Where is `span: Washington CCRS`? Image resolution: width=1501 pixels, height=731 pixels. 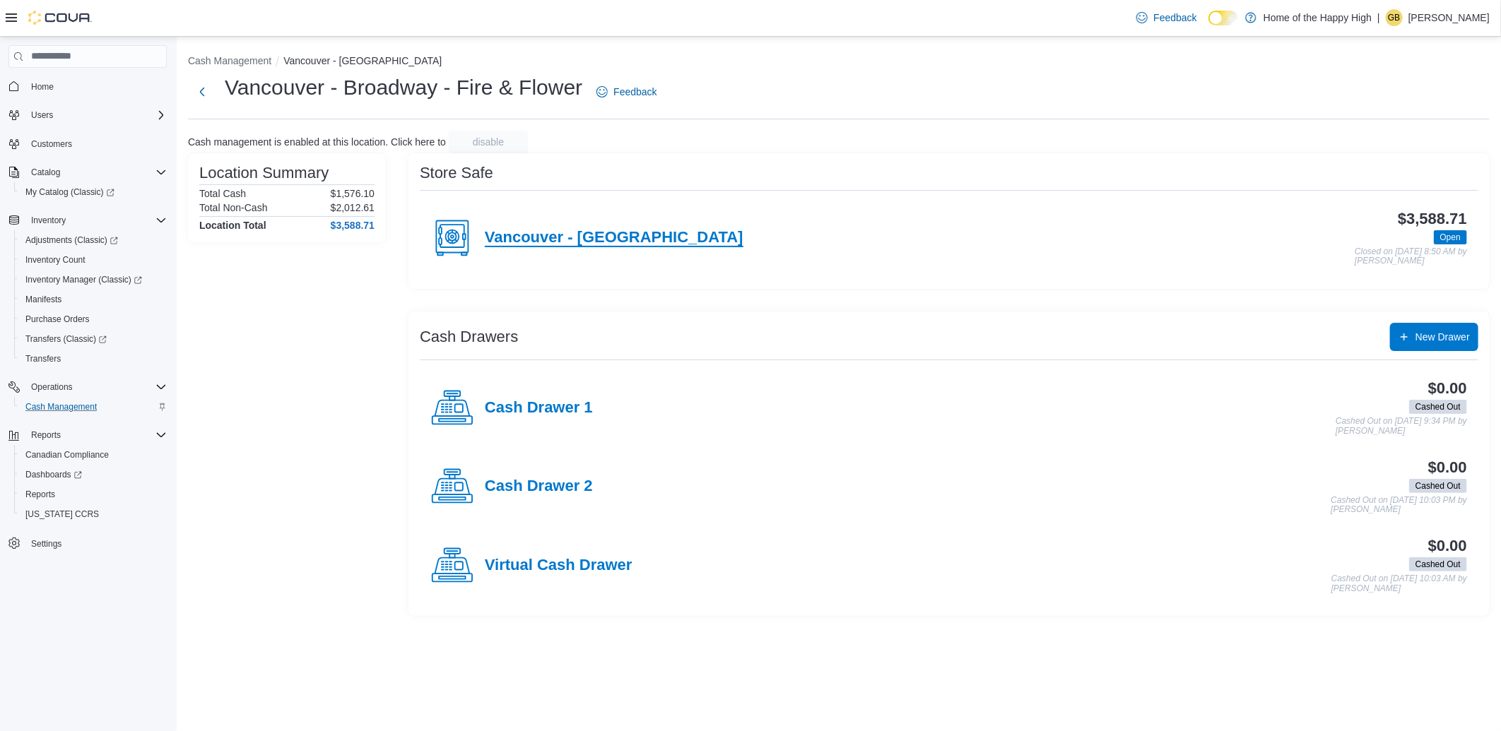
span: Washington CCRS is located at coordinates (93, 514).